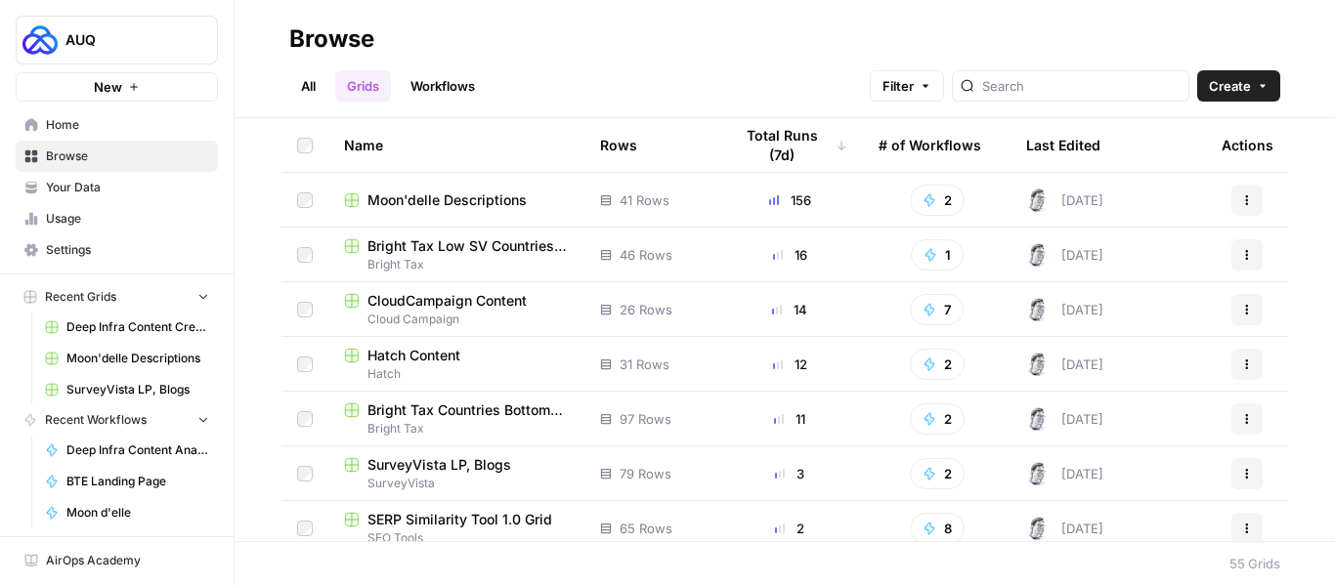 This screenshot has width=1335, height=585. Describe the element at coordinates (1247, 145) in the screenshot. I see `div: Actions` at that location.